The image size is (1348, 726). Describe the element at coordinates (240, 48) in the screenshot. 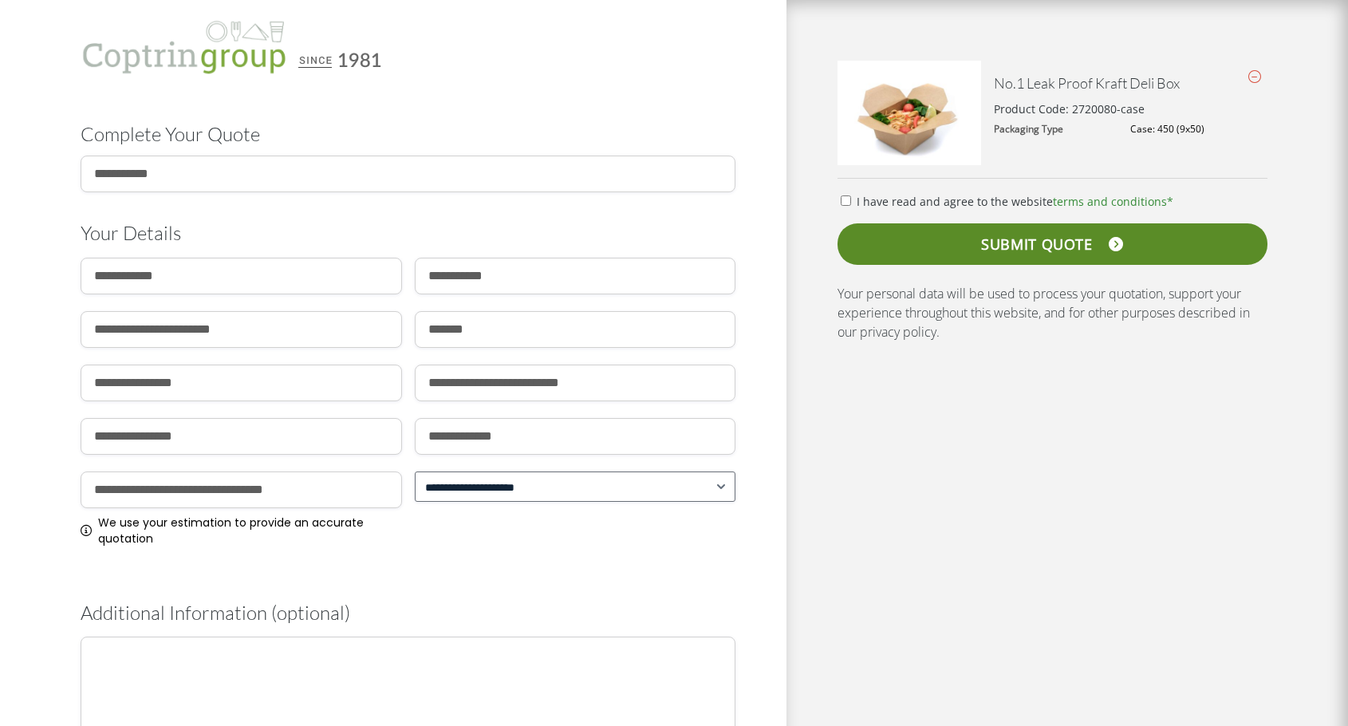

I see `img: Coptrin Group` at that location.